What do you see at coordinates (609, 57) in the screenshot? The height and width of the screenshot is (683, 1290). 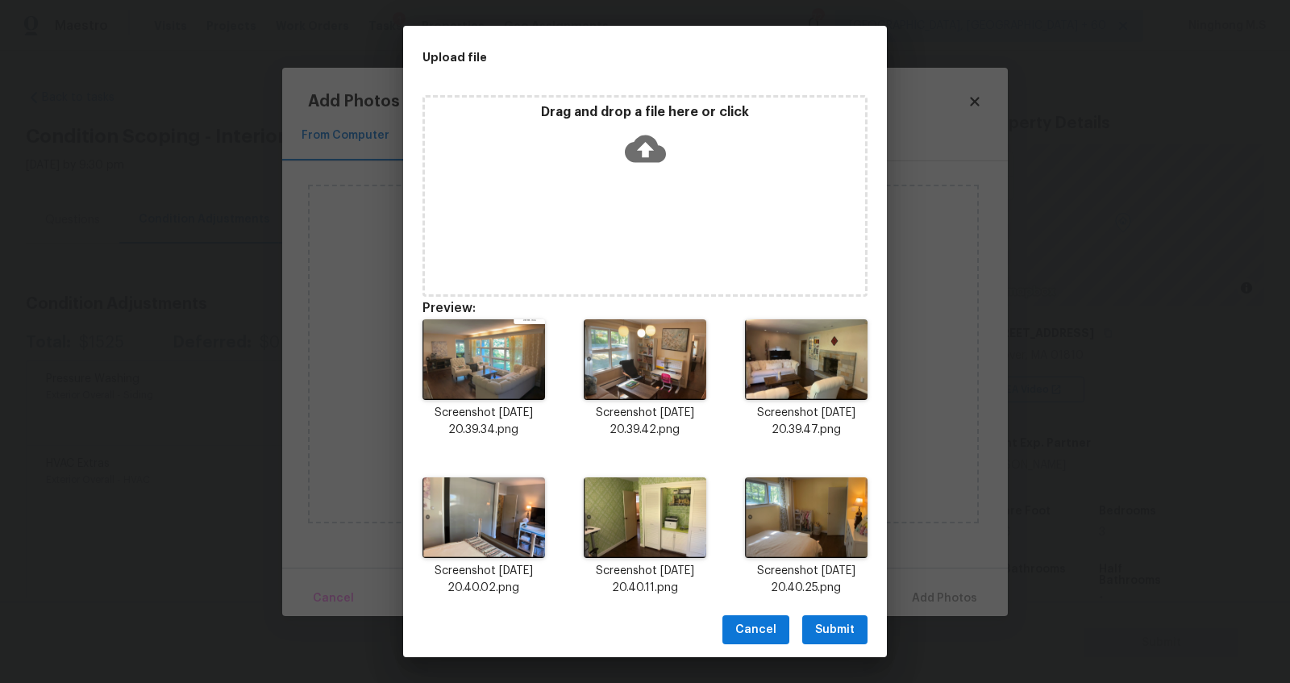 I see `h2: Upload file` at bounding box center [609, 57].